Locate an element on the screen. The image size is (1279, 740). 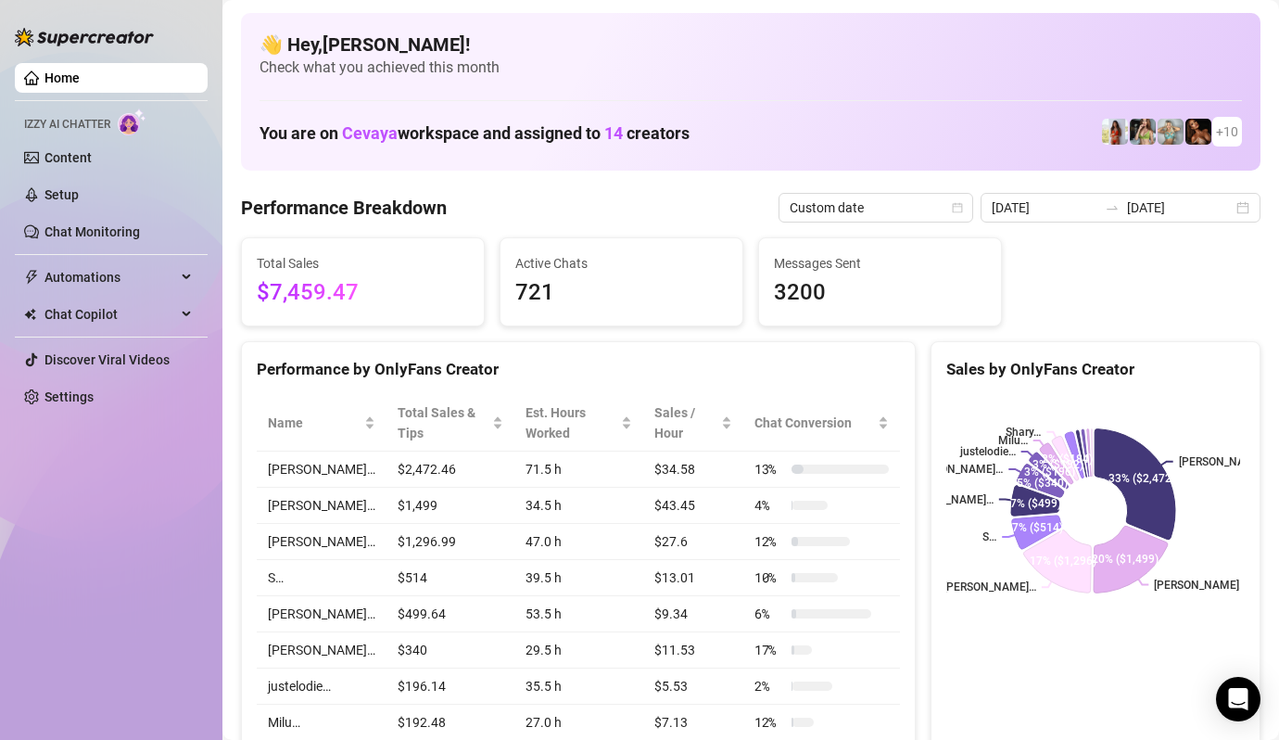
text: Shary… is located at coordinates (1023, 432).